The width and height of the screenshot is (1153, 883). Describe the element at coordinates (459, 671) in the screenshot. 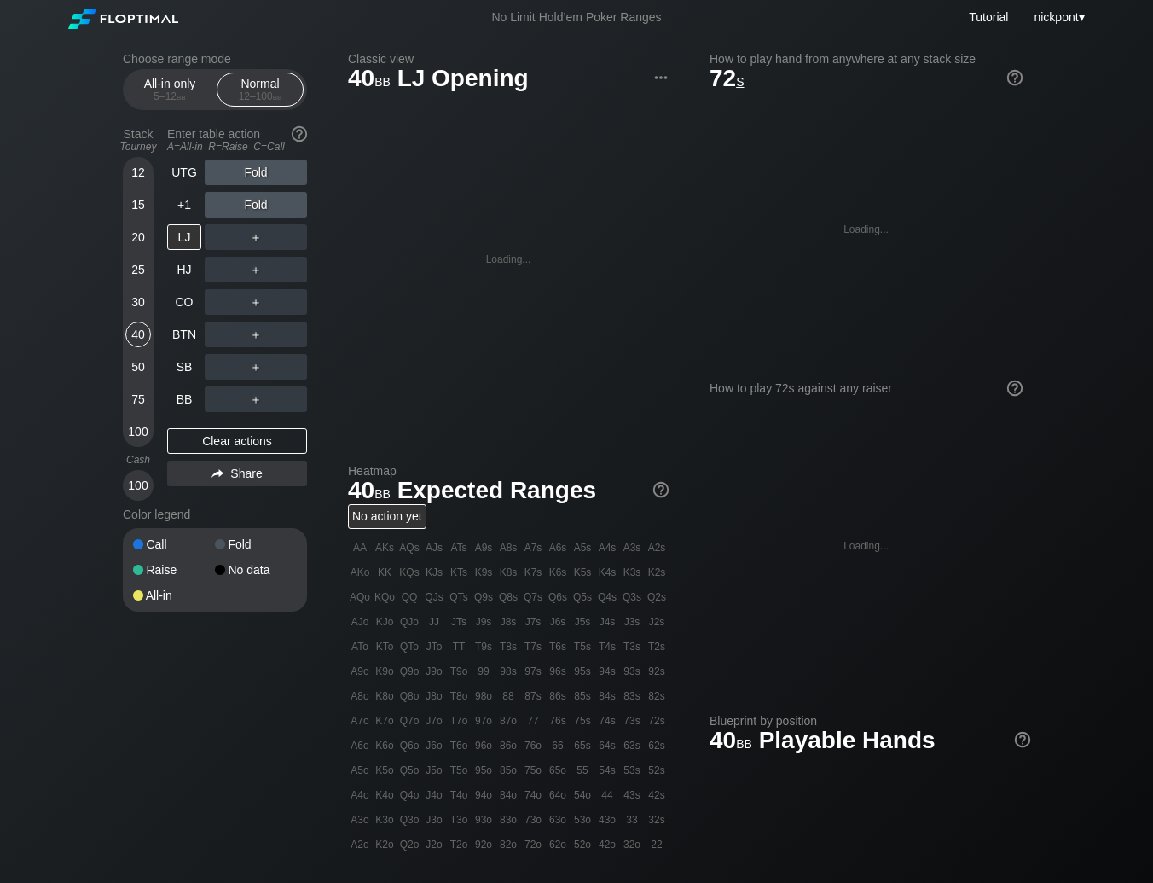

I see `div: T9o` at that location.